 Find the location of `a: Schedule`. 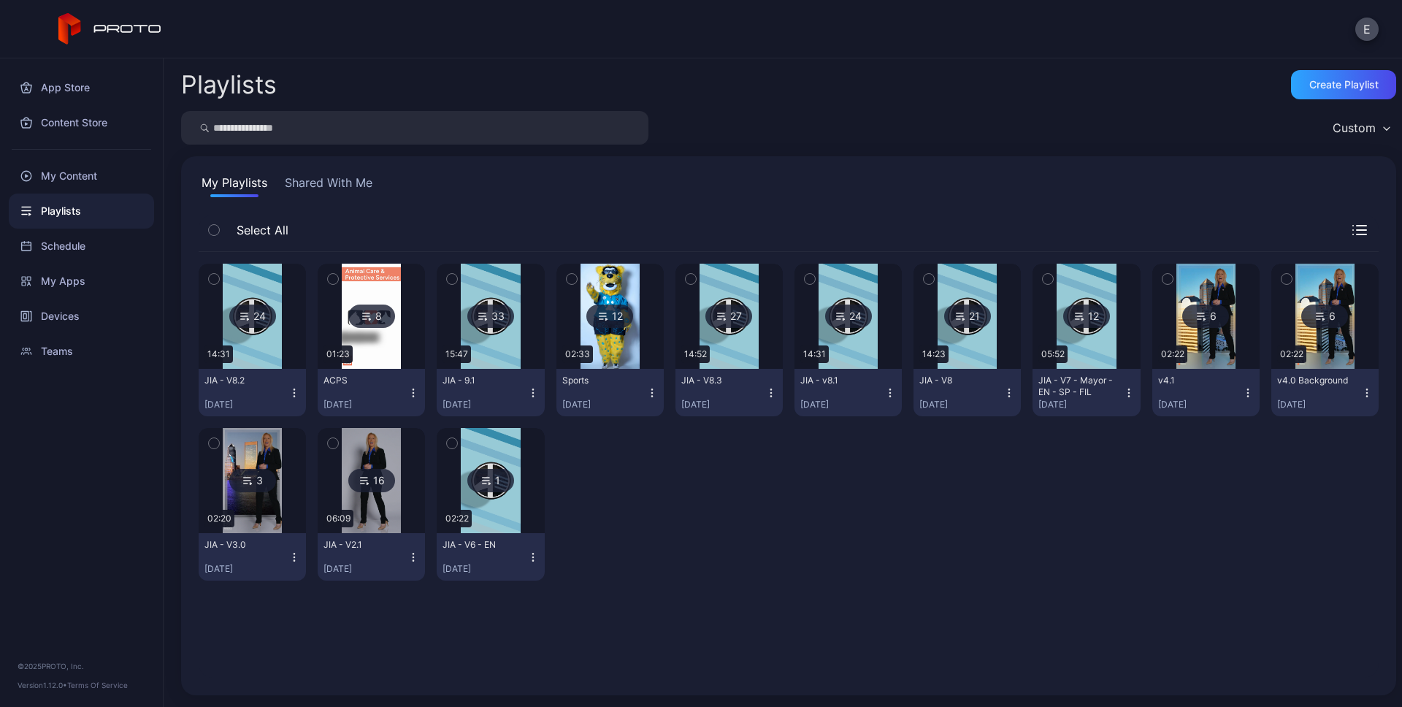

a: Schedule is located at coordinates (81, 246).